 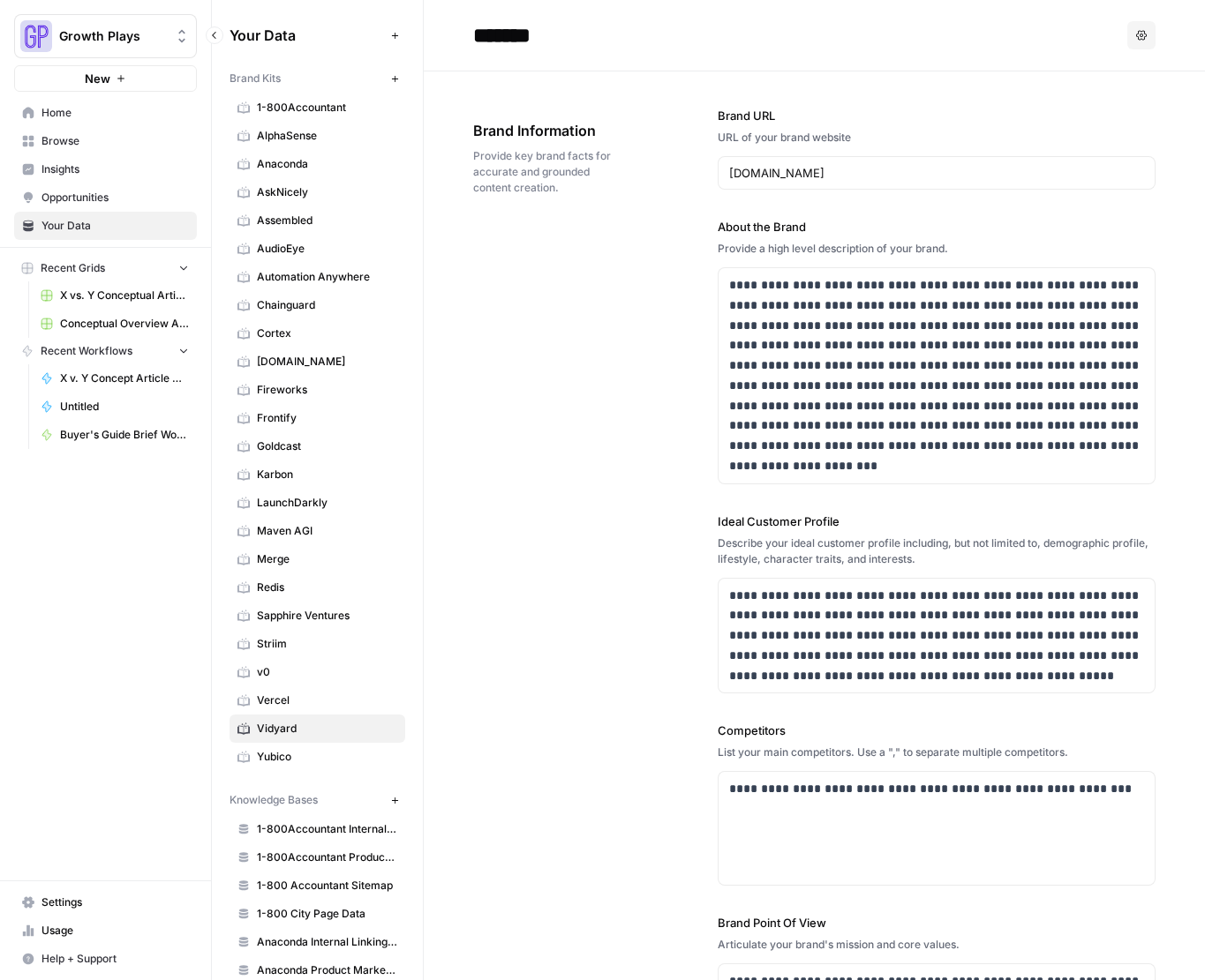 What do you see at coordinates (125, 296) in the screenshot?
I see `span: X vs. Y Conceptual Articles` at bounding box center [125, 296].